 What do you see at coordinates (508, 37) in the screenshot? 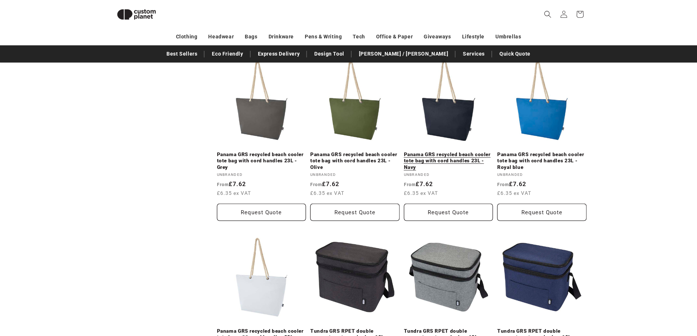
I see `a: Umbrellas` at bounding box center [508, 37].